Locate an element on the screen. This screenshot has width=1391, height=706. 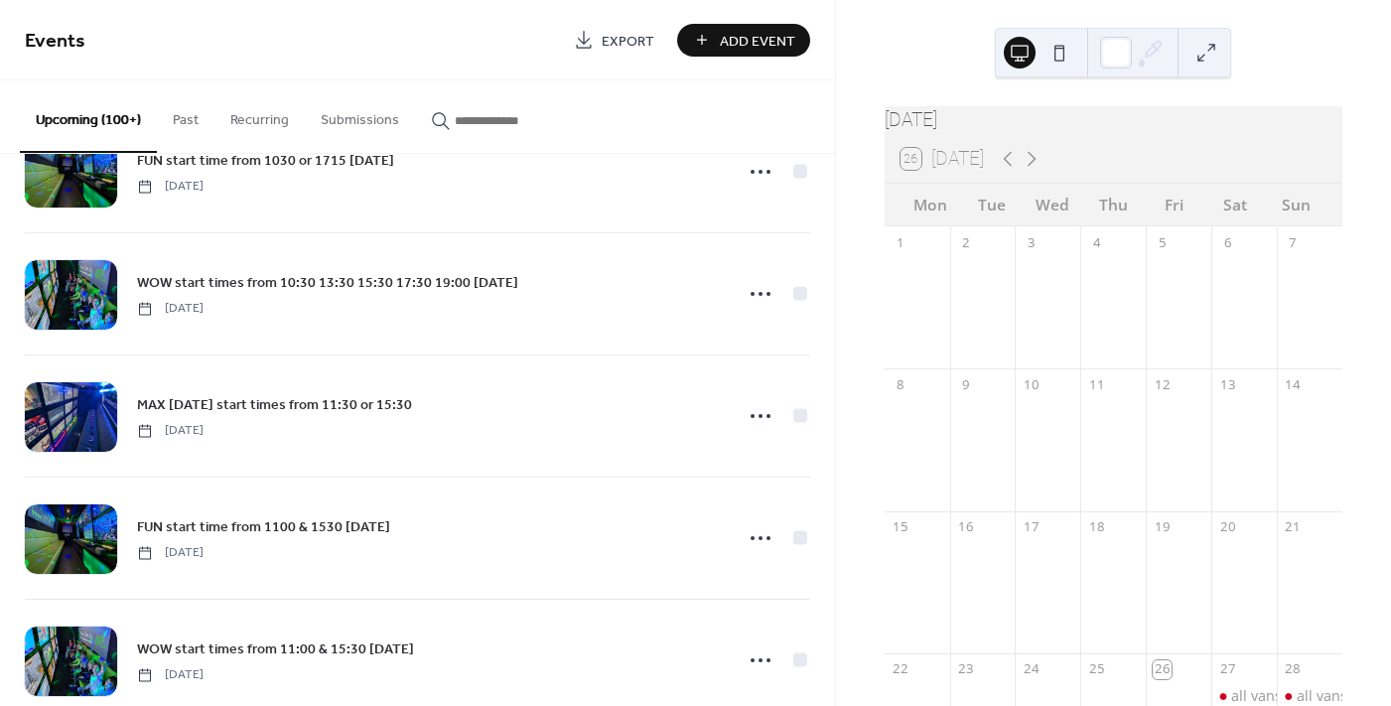
div: Fri is located at coordinates (1173, 205).